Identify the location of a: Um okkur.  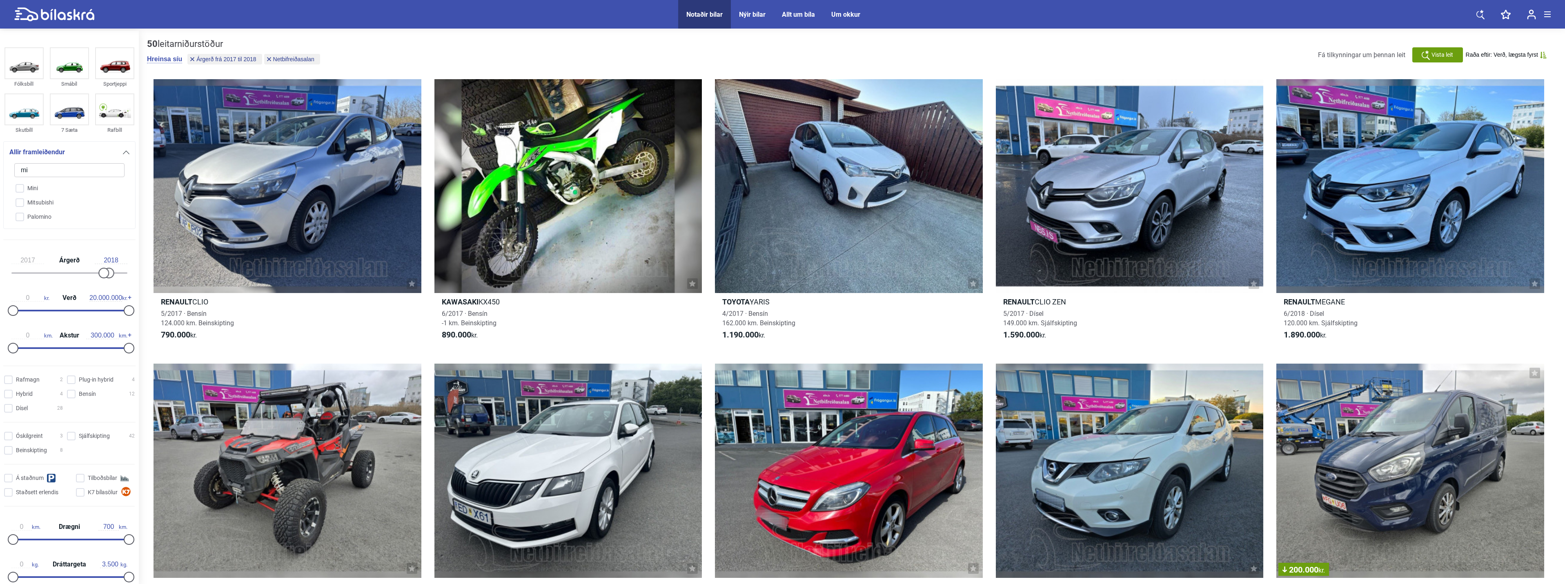
(845, 14).